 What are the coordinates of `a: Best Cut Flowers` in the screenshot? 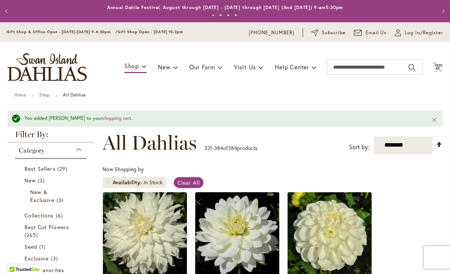 It's located at (52, 231).